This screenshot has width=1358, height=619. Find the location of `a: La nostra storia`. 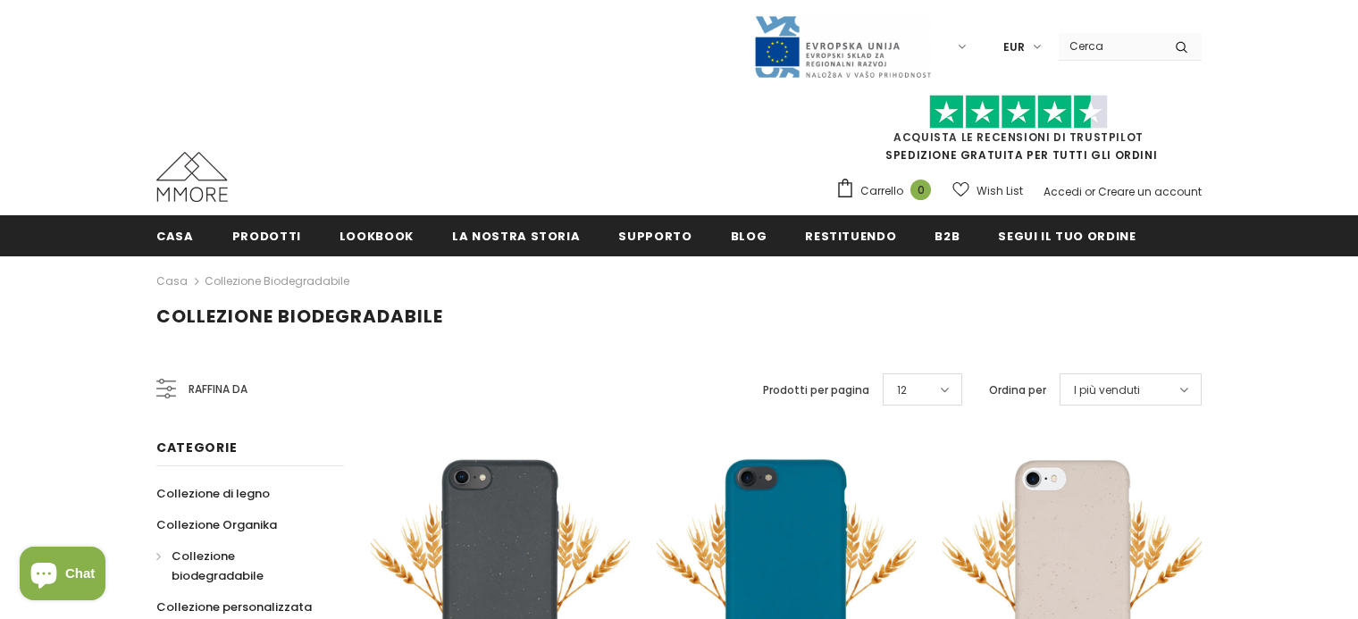

a: La nostra storia is located at coordinates (515, 235).